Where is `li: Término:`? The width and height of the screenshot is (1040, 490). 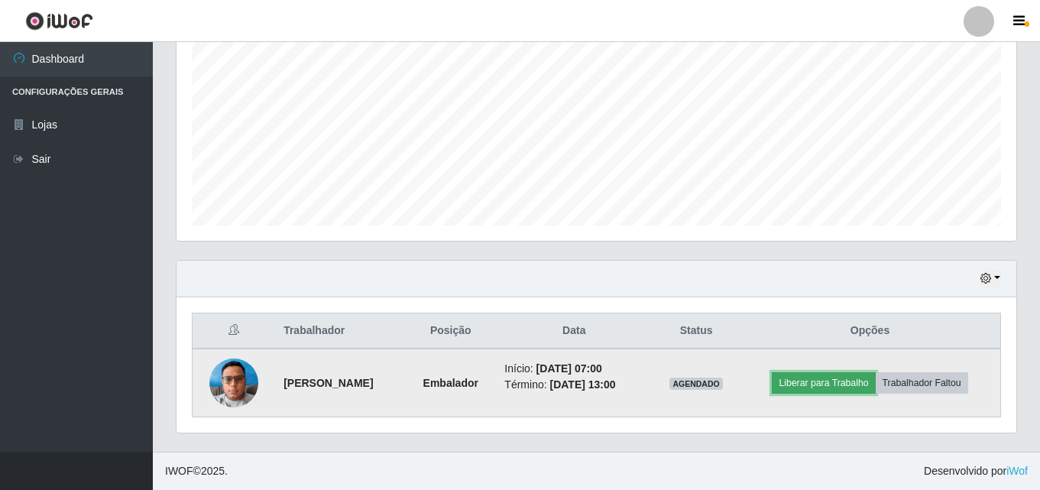 li: Término: is located at coordinates (574, 384).